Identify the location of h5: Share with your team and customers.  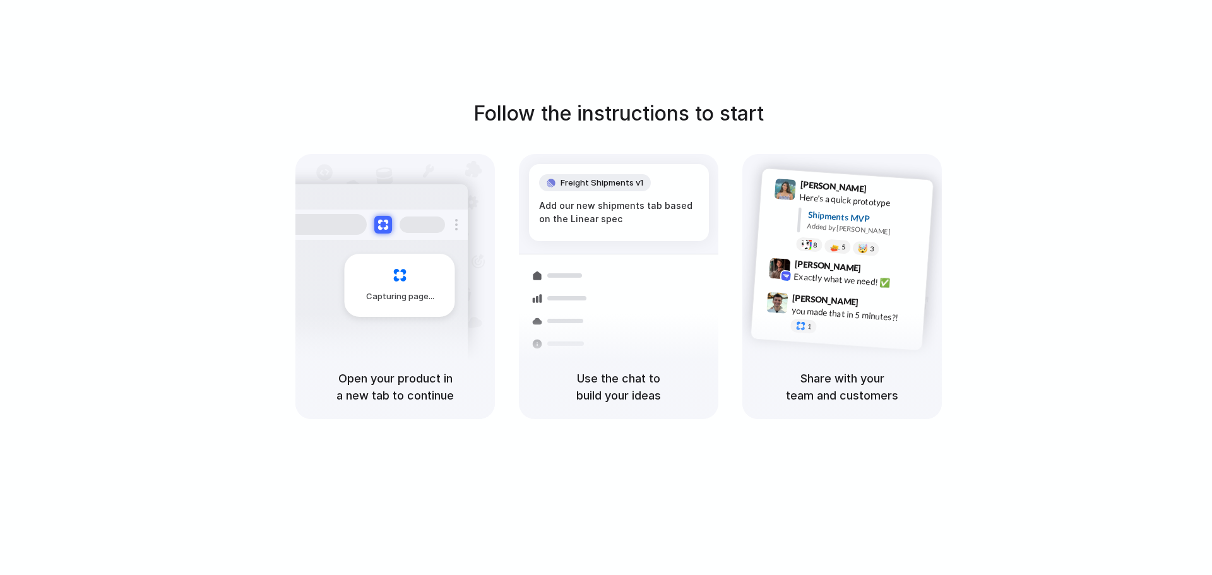
(842, 387).